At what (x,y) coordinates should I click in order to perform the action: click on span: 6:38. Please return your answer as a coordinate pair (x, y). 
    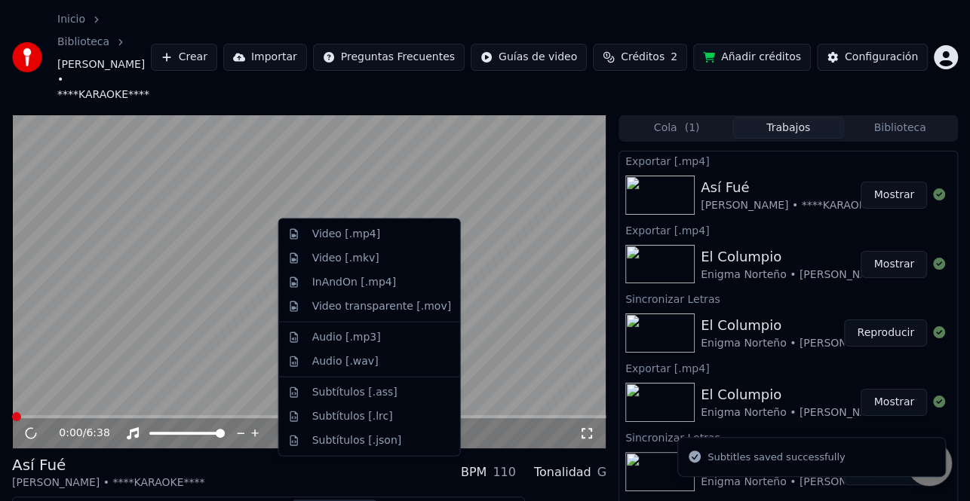
    Looking at the image, I should click on (97, 434).